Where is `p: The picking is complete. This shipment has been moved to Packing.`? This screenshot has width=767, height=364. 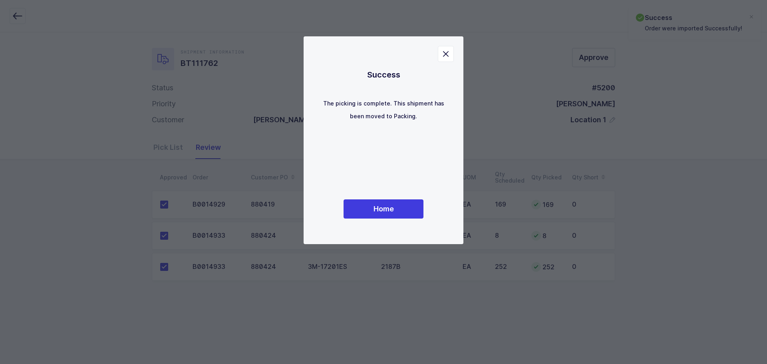
p: The picking is complete. This shipment has been moved to Packing. is located at coordinates (383, 110).